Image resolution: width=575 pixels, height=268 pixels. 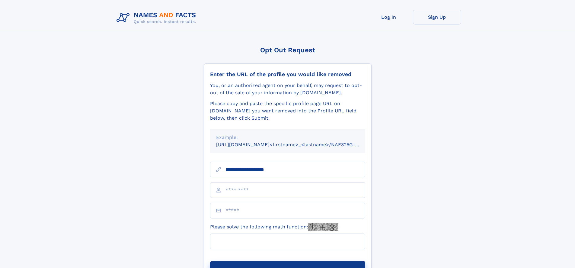 I want to click on label: Please solve the following math function:, so click(x=274, y=227).